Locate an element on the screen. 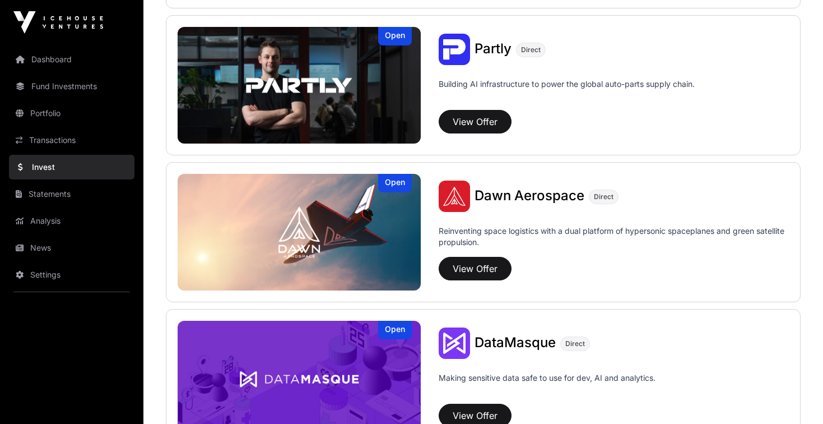 The height and width of the screenshot is (424, 823). a: Portfolio is located at coordinates (72, 113).